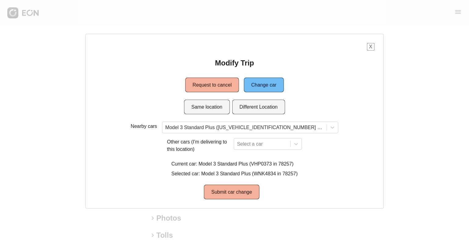 This screenshot has height=242, width=469. I want to click on p: Current car: Model 3 Standard Plus (VHP0373 in 78257), so click(235, 163).